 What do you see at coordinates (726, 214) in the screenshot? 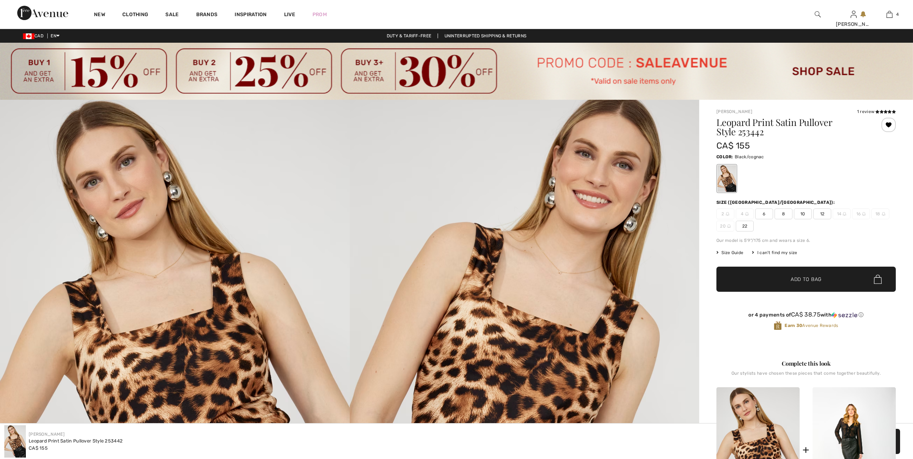
I see `span: 2` at bounding box center [726, 214].